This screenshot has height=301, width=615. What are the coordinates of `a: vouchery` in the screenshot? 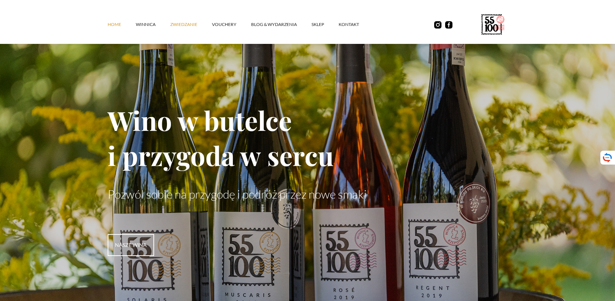 It's located at (231, 25).